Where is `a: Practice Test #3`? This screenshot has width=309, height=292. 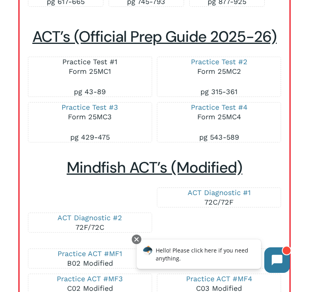
a: Practice Test #3 is located at coordinates (90, 107).